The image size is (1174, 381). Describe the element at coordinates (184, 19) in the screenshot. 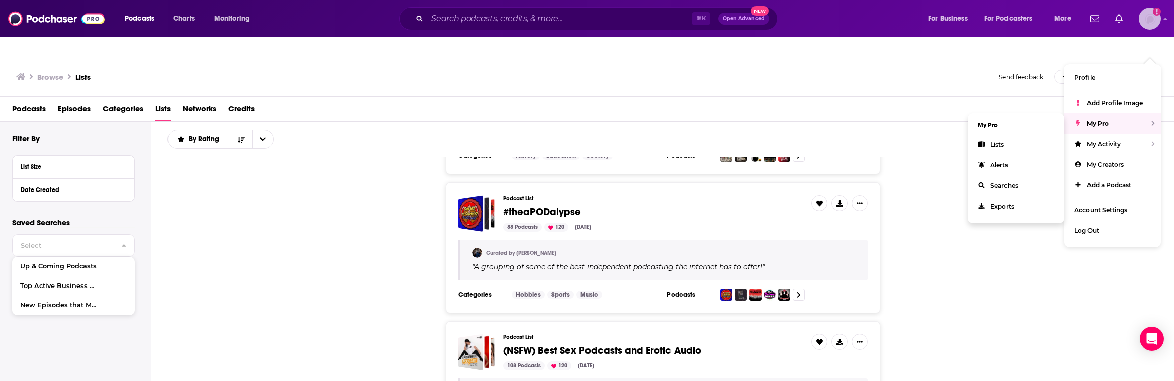

I see `span: Charts` at that location.